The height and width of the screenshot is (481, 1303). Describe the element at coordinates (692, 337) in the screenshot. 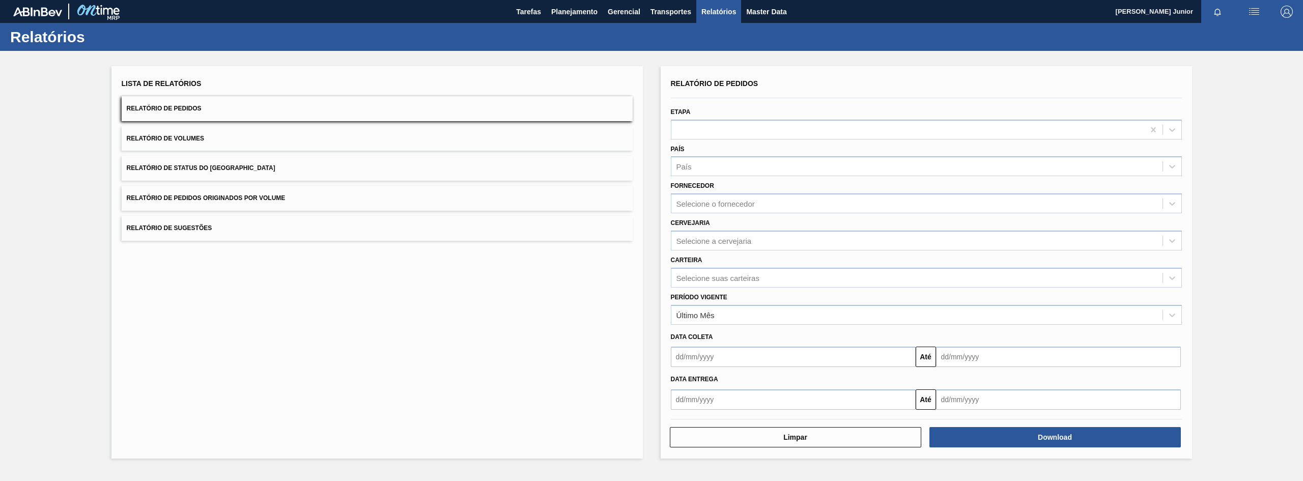

I see `span: Data coleta` at that location.